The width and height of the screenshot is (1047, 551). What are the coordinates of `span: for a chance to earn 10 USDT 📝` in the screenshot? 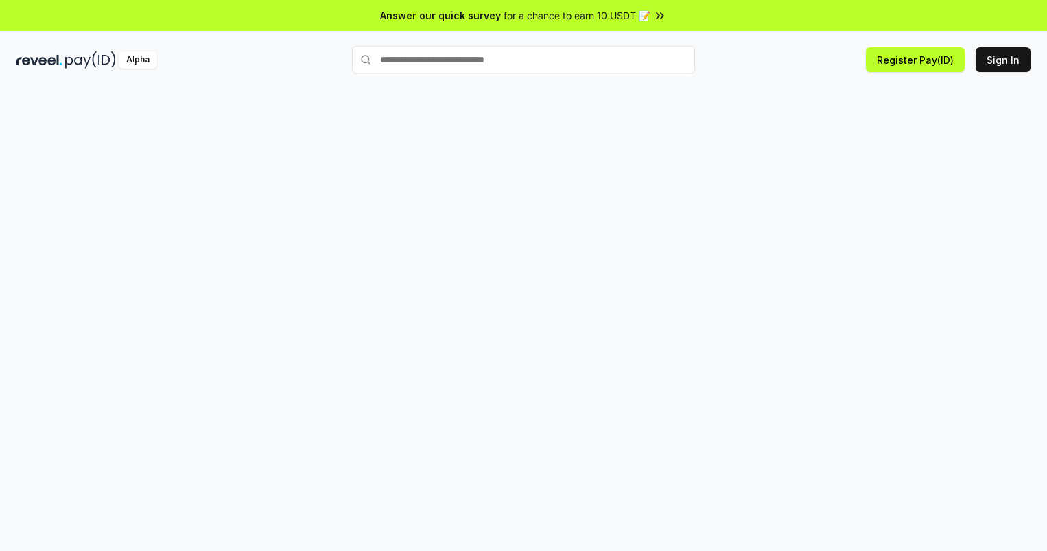 It's located at (577, 15).